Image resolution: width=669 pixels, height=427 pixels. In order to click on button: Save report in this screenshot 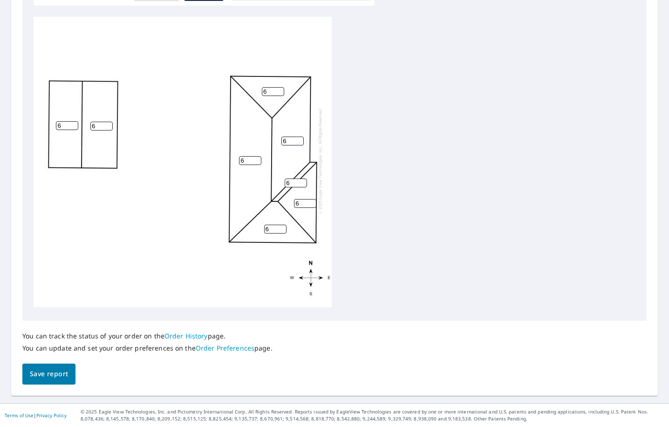, I will do `click(49, 374)`.